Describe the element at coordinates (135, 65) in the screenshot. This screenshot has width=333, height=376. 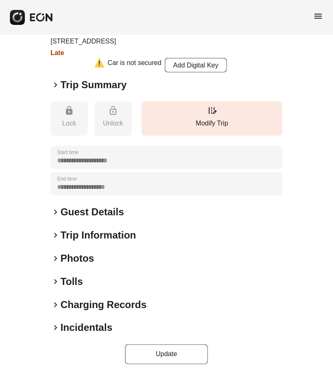
I see `div: Car is not secured` at that location.